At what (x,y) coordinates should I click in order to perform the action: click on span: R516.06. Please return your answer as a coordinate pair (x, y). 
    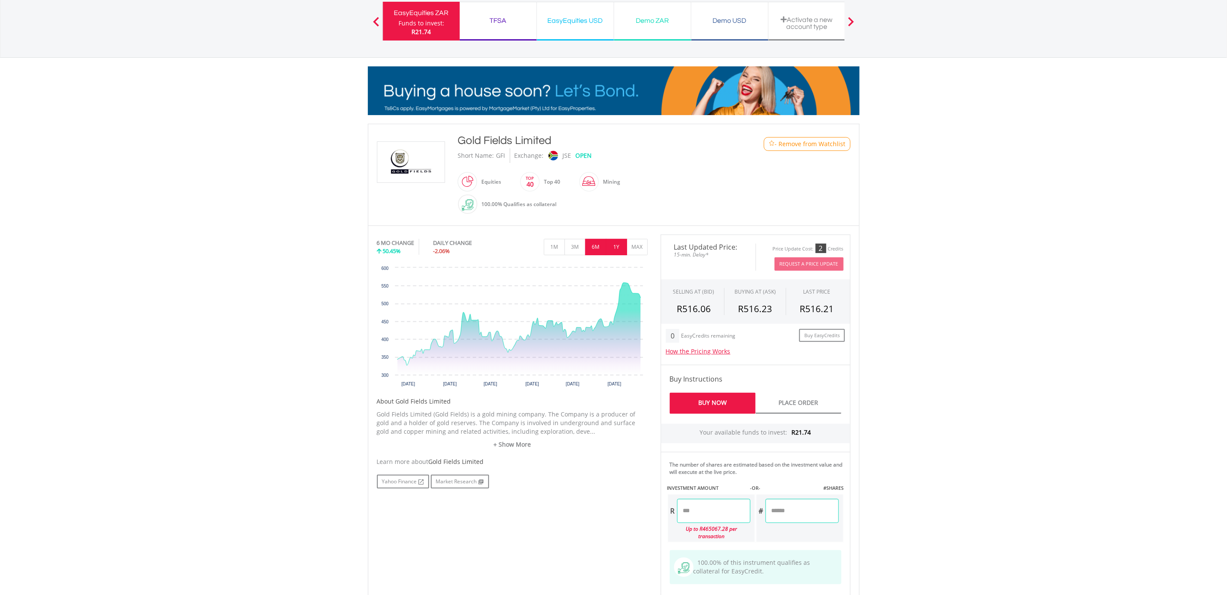
    Looking at the image, I should click on (693, 309).